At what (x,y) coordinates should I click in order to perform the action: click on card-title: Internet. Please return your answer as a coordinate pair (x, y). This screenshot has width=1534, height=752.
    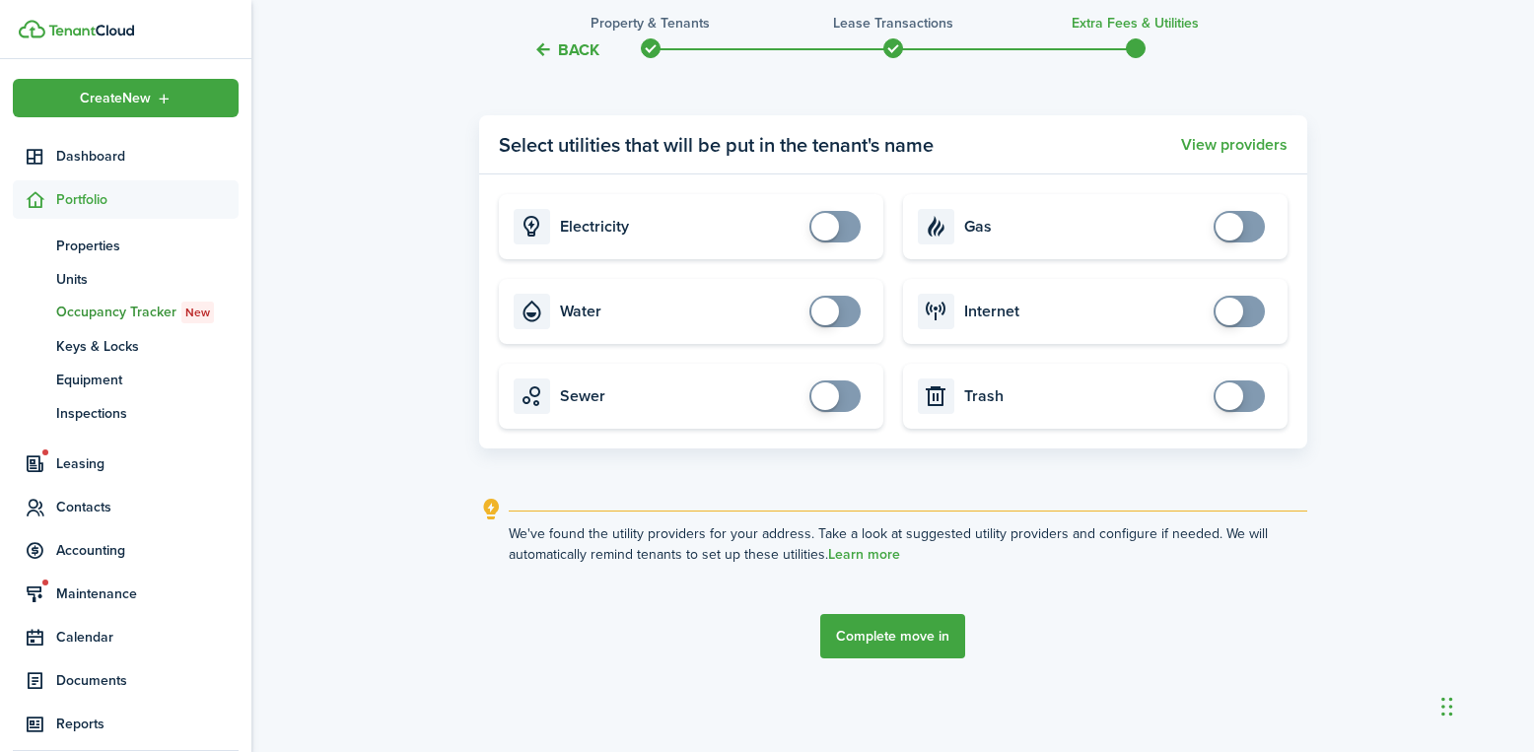
    Looking at the image, I should click on (1083, 311).